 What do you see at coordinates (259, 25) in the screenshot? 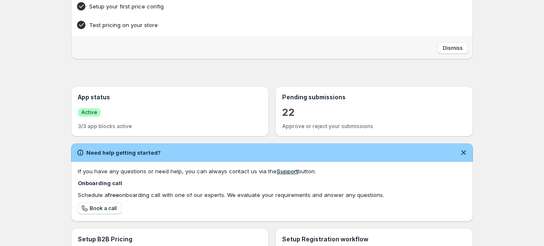
I see `h4: Test pricing on your store` at bounding box center [259, 25].